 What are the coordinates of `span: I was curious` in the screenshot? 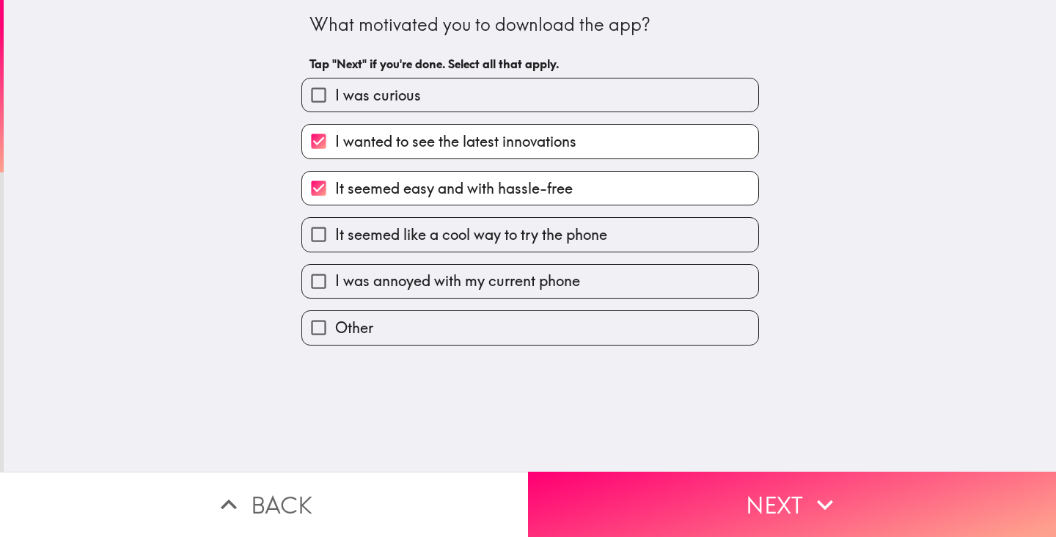 It's located at (378, 95).